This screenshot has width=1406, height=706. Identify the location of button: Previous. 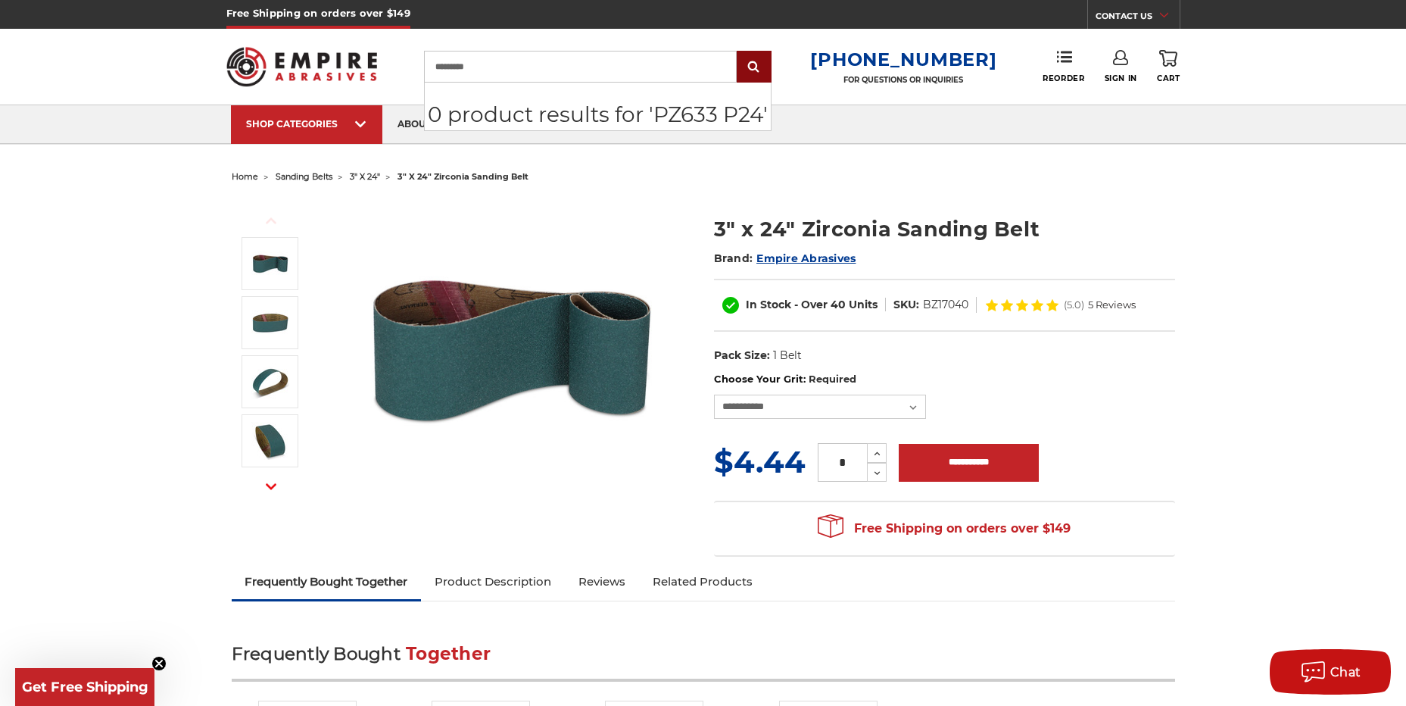
(271, 220).